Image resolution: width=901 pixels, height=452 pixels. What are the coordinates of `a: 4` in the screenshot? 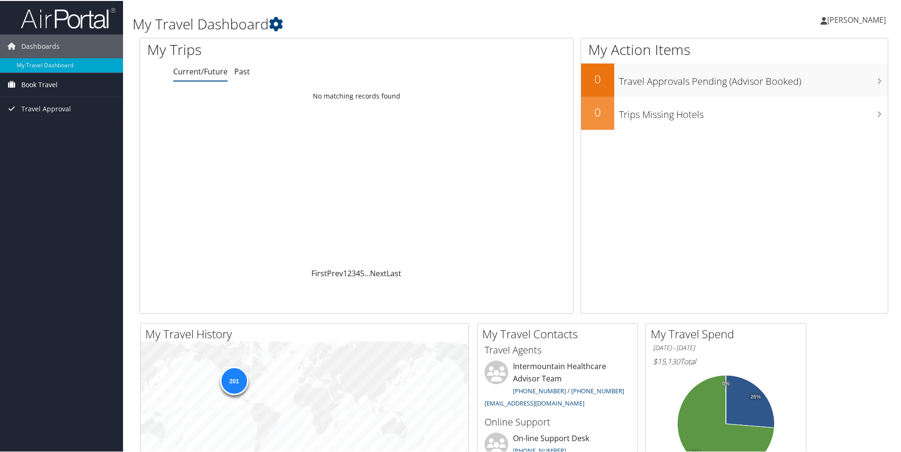 It's located at (358, 272).